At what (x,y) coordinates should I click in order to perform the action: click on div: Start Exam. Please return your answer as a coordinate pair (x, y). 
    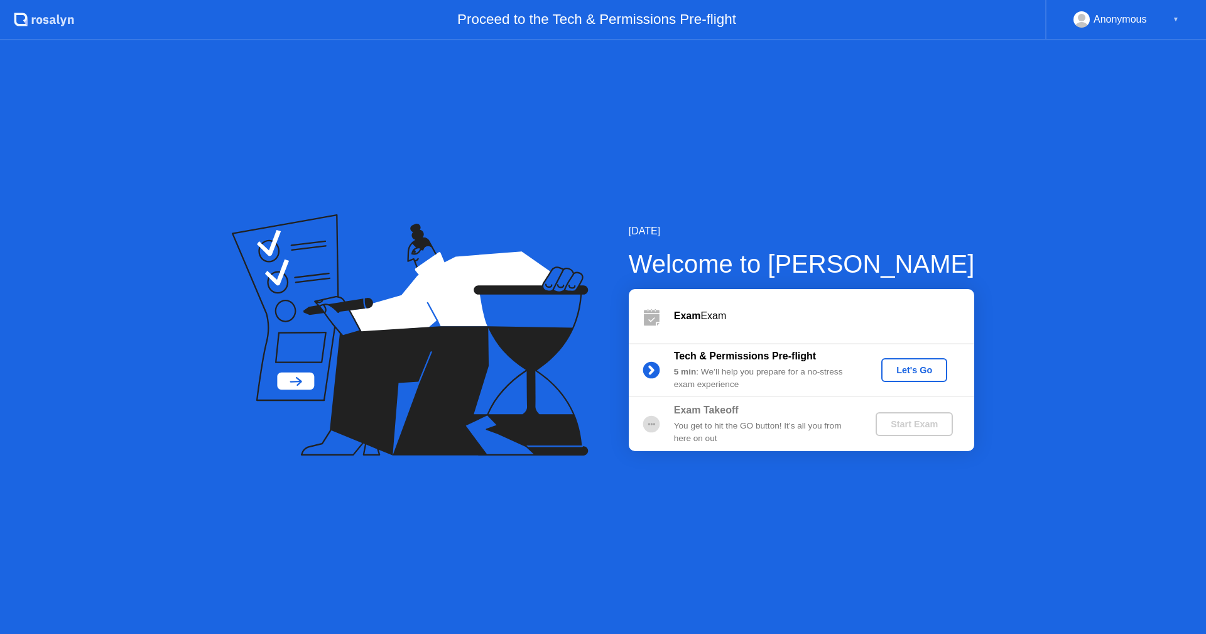
    Looking at the image, I should click on (914, 424).